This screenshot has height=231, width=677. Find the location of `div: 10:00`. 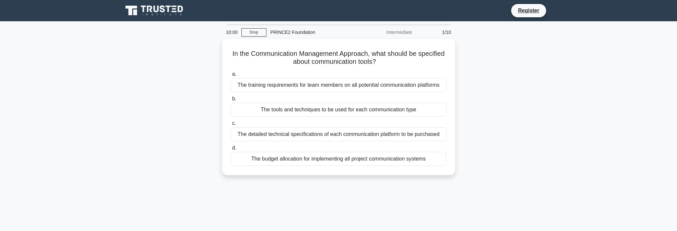

div: 10:00 is located at coordinates (232, 32).